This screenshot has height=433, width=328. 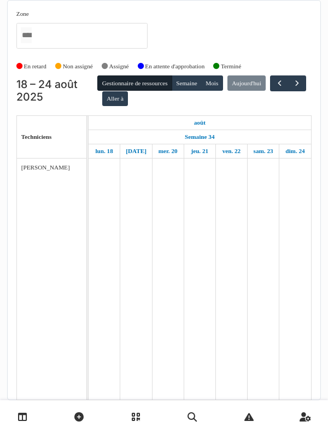 I want to click on button: Semaine, so click(x=186, y=83).